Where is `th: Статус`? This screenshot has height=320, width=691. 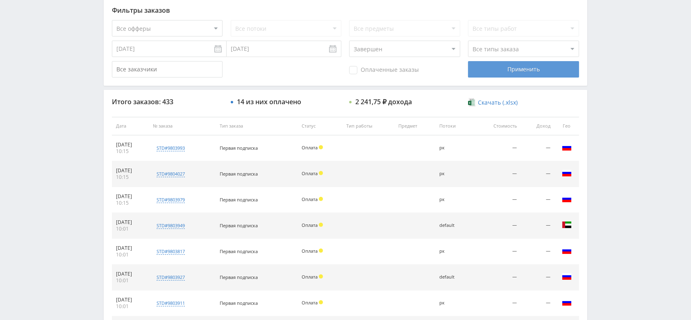
th: Статус is located at coordinates (320, 126).